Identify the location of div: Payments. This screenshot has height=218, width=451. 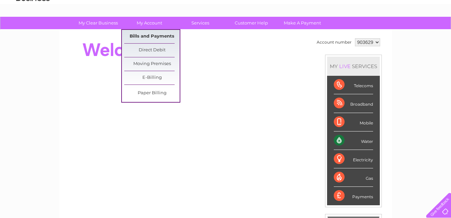
(353, 196).